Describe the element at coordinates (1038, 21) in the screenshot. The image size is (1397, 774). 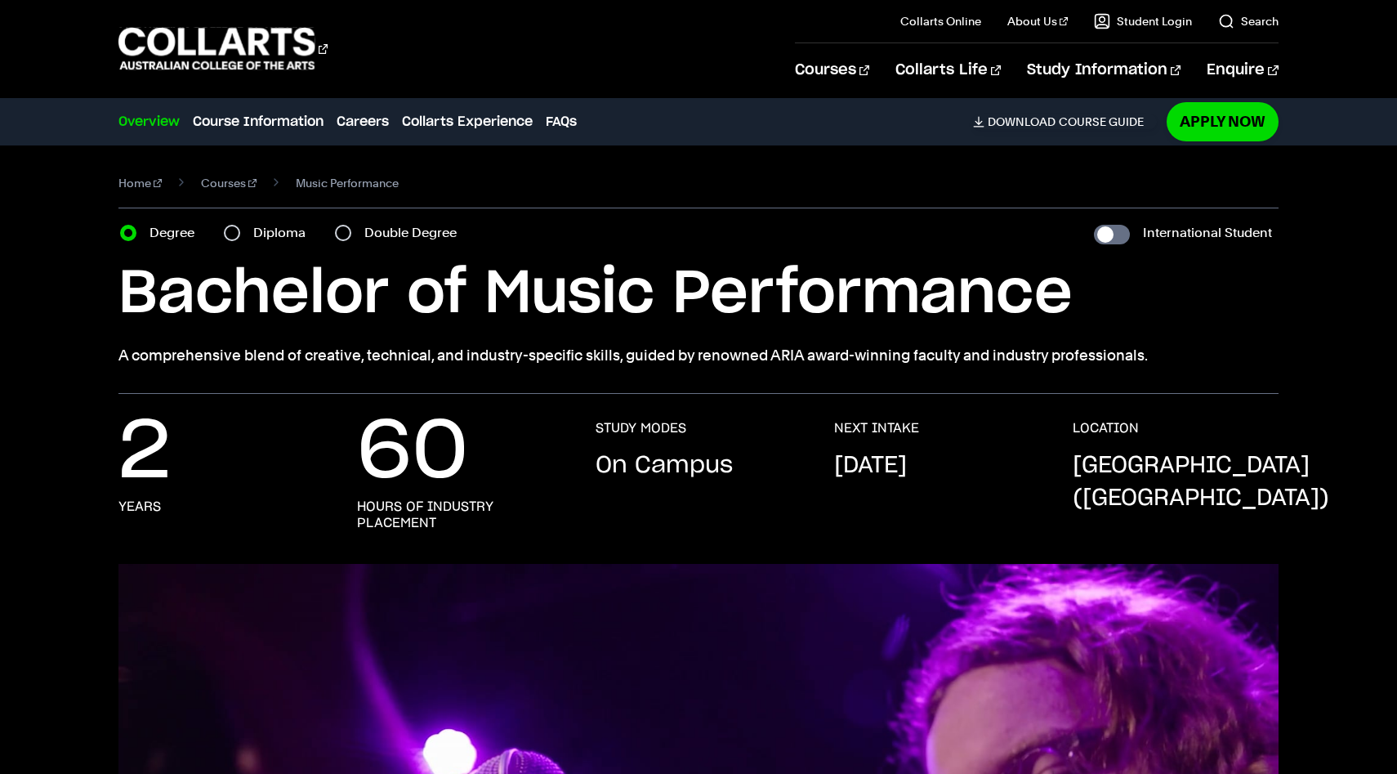
I see `a: About Us` at that location.